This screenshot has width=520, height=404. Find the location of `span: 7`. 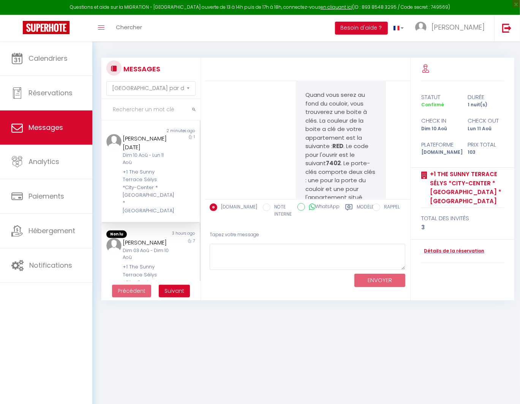

span: 7 is located at coordinates (194, 241).